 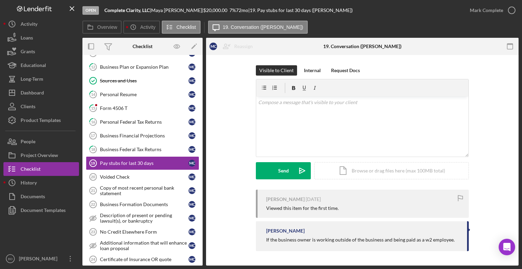 I want to click on button: Clients, so click(x=41, y=107).